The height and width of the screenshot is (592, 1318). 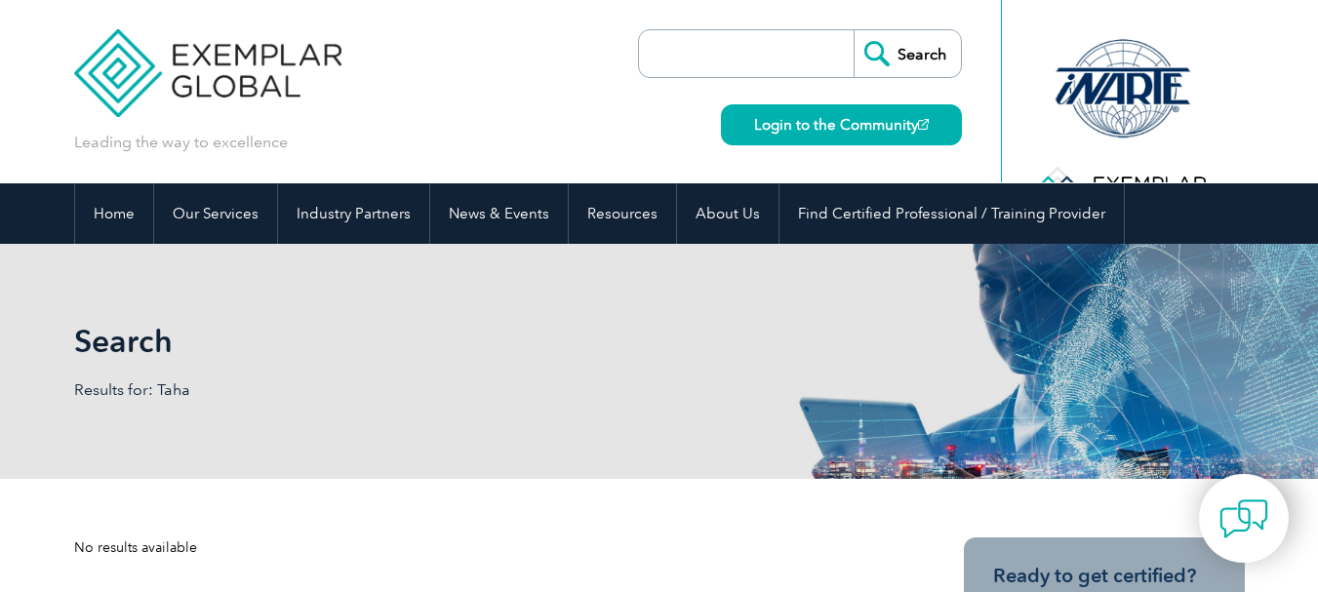 I want to click on a: Home, so click(x=114, y=214).